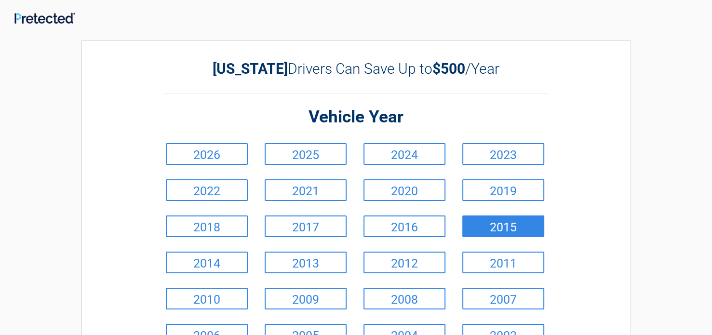  What do you see at coordinates (503, 298) in the screenshot?
I see `a: 2007` at bounding box center [503, 298].